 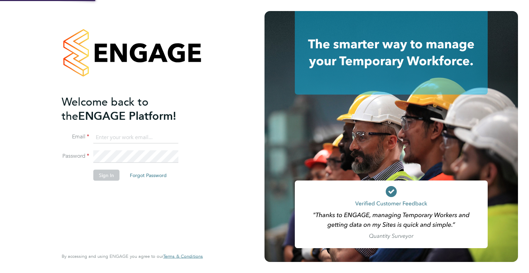 What do you see at coordinates (132, 256) in the screenshot?
I see `span: By accessing and using ENGAGE you agree to our` at bounding box center [132, 256].